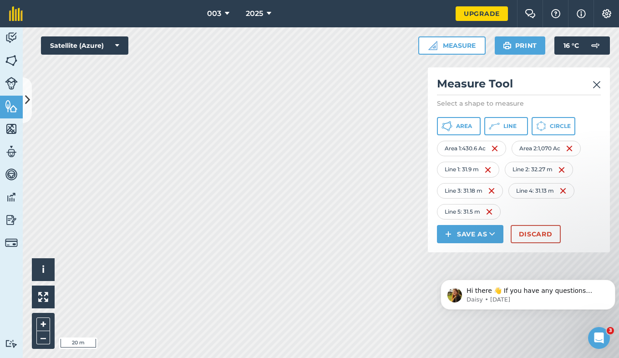 Image resolution: width=619 pixels, height=358 pixels. I want to click on button: Measure, so click(452, 46).